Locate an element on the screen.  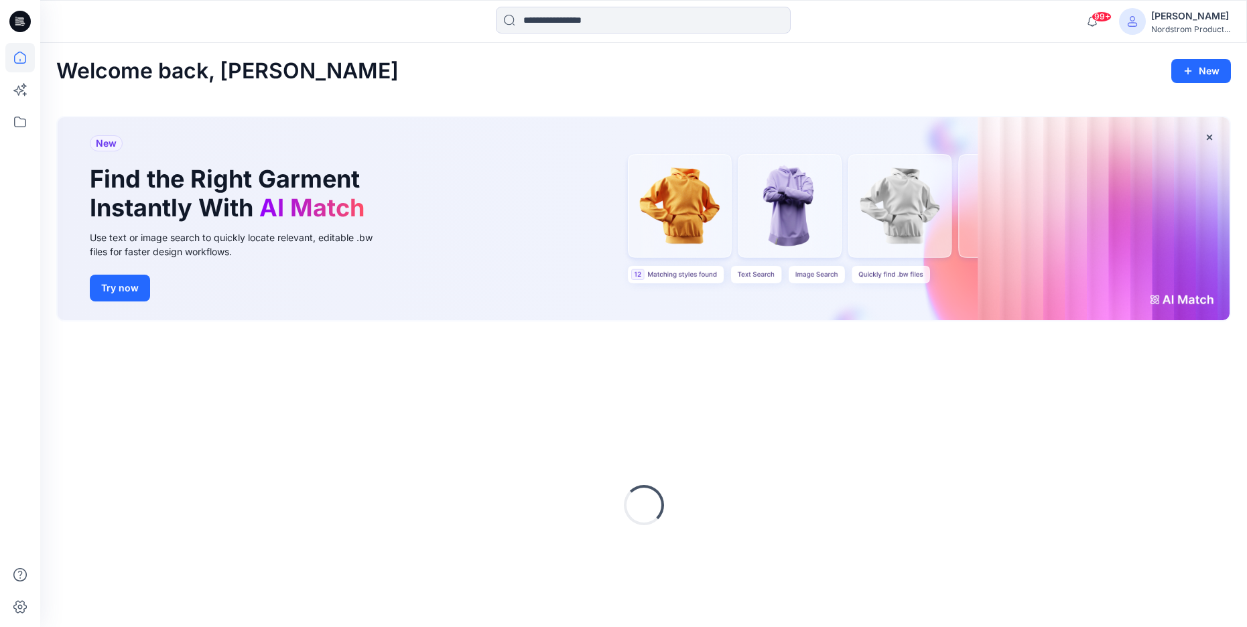
div: Use text or image search to quickly locate relevant, editable .bw files for faster design workflows. is located at coordinates (241, 245).